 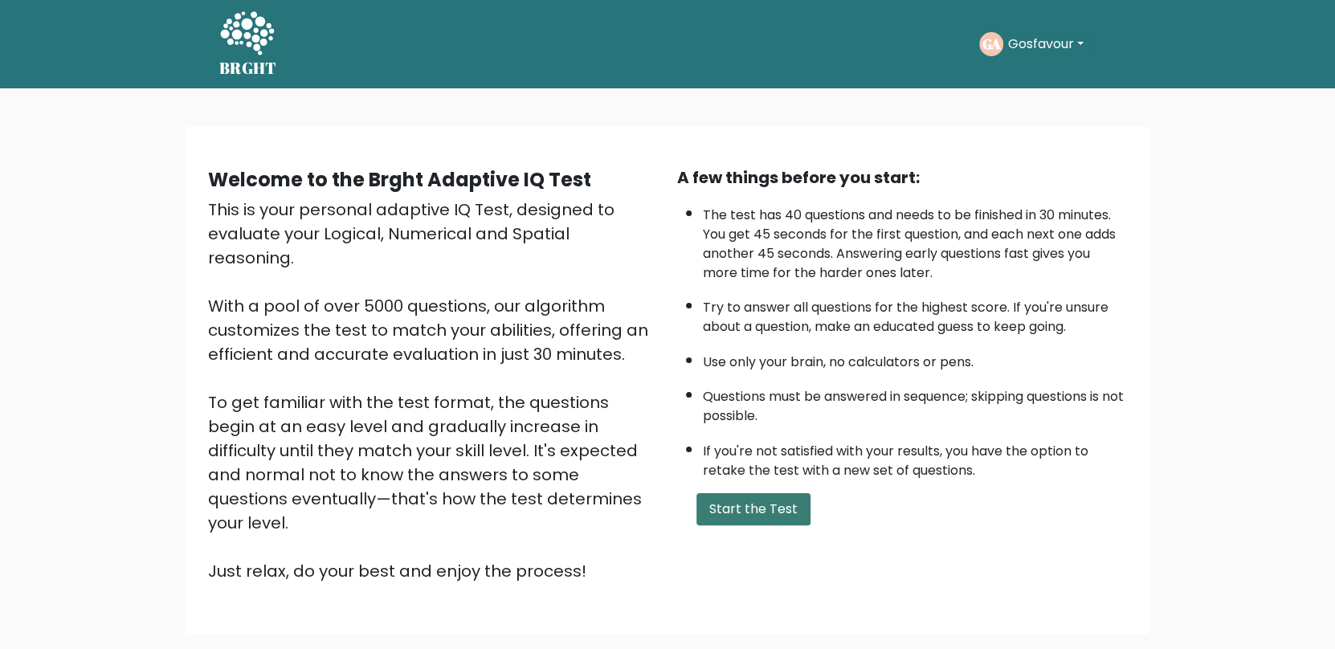 What do you see at coordinates (915, 457) in the screenshot?
I see `li: If you're not satisfied with your results, you have the option to retake the test with a new set ...` at bounding box center [915, 457].